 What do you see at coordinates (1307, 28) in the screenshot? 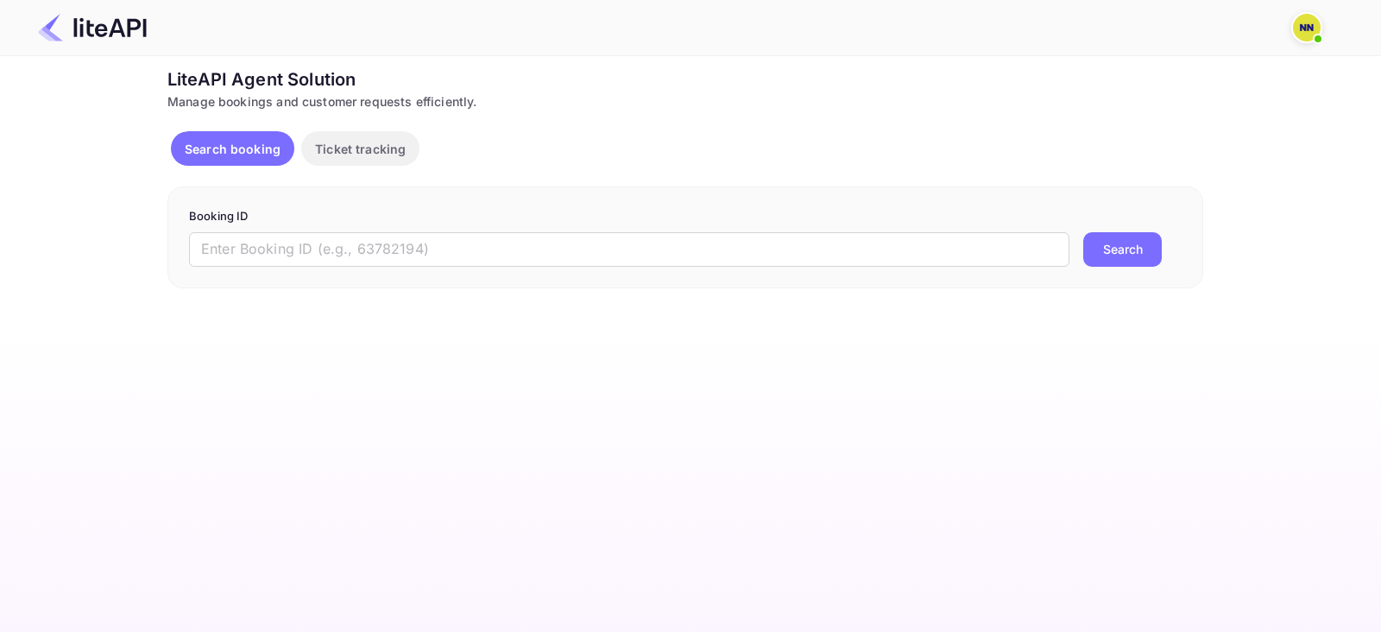
I see `img: N/A N/A` at bounding box center [1307, 28].